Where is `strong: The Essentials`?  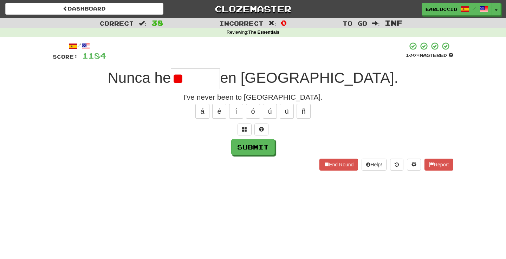
strong: The Essentials is located at coordinates (264, 32).